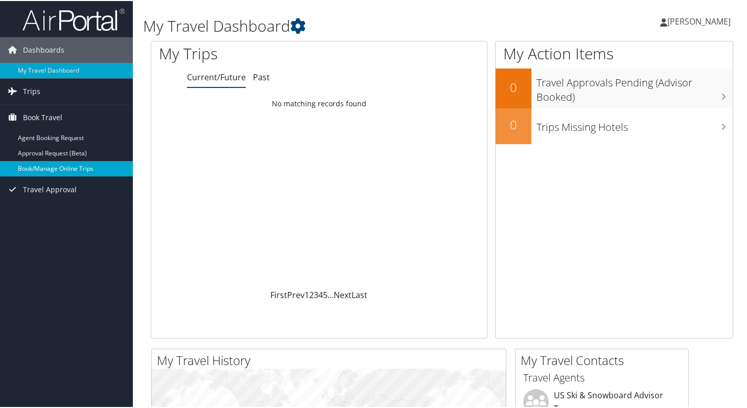 Image resolution: width=747 pixels, height=408 pixels. What do you see at coordinates (331, 359) in the screenshot?
I see `h2: My Travel History` at bounding box center [331, 359].